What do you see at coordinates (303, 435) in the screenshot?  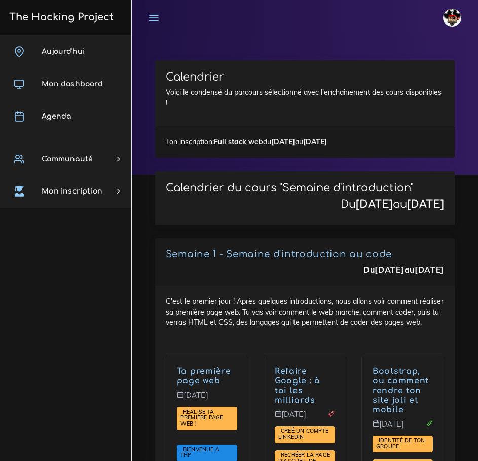 I see `a: Créé un compte LinkedIn` at bounding box center [303, 435].